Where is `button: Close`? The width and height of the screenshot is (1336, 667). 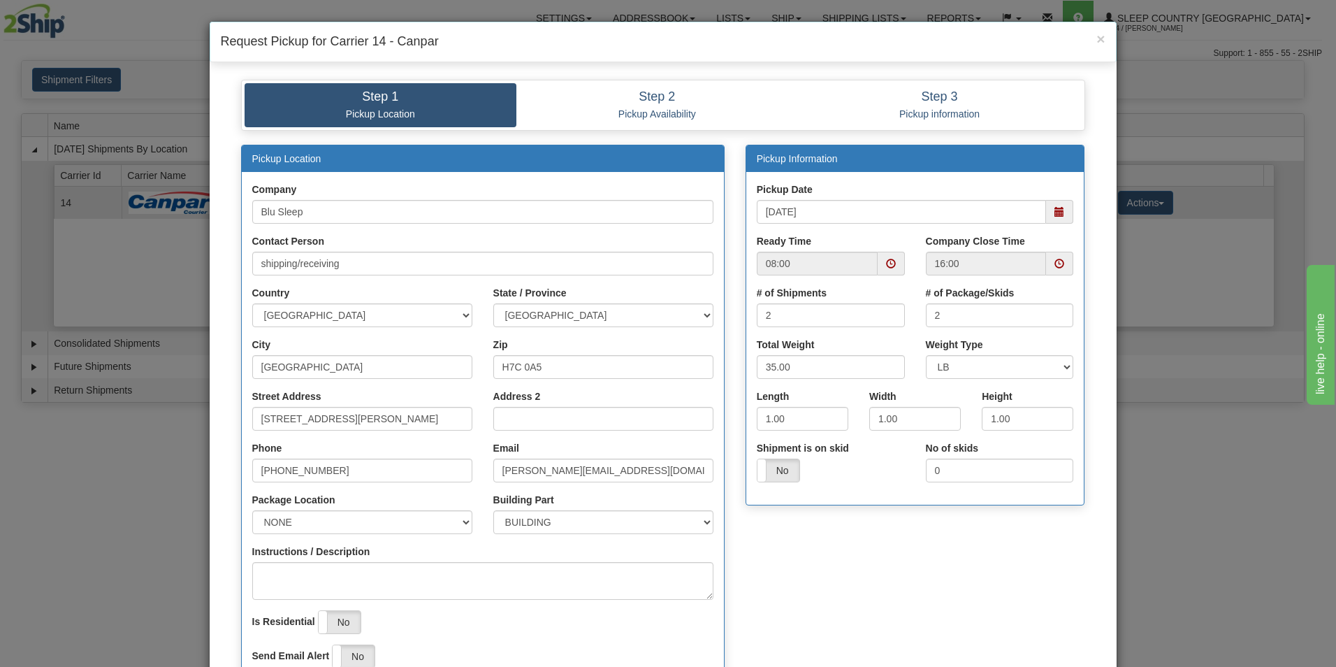 button: Close is located at coordinates (1101, 38).